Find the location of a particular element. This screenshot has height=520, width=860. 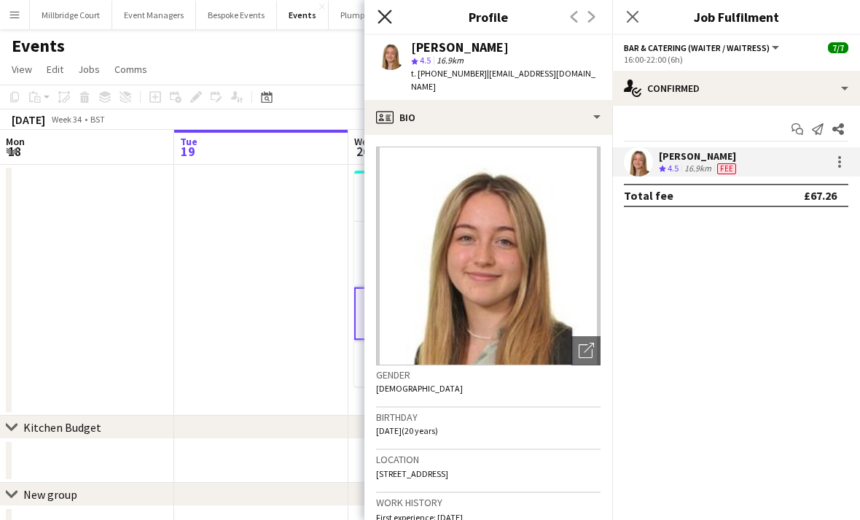

span: Tue is located at coordinates (189, 141).